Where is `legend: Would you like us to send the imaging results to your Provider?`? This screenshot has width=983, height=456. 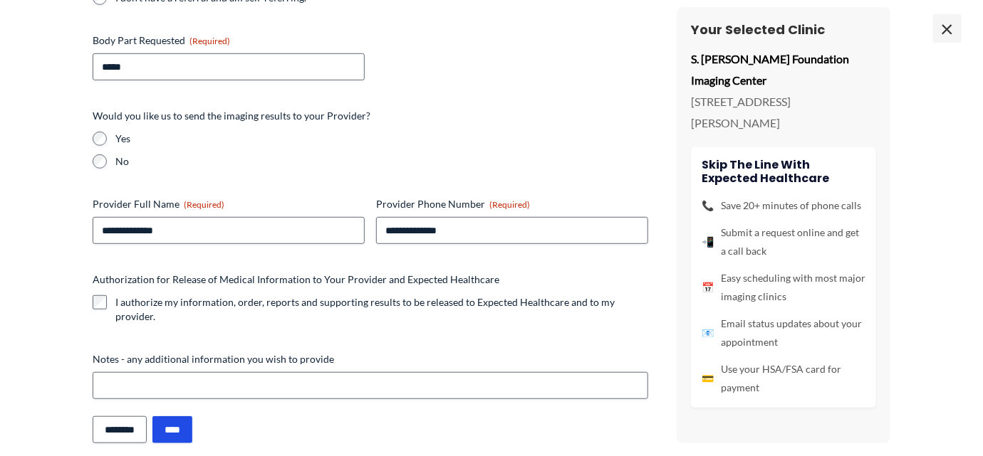
legend: Would you like us to send the imaging results to your Provider? is located at coordinates (231, 116).